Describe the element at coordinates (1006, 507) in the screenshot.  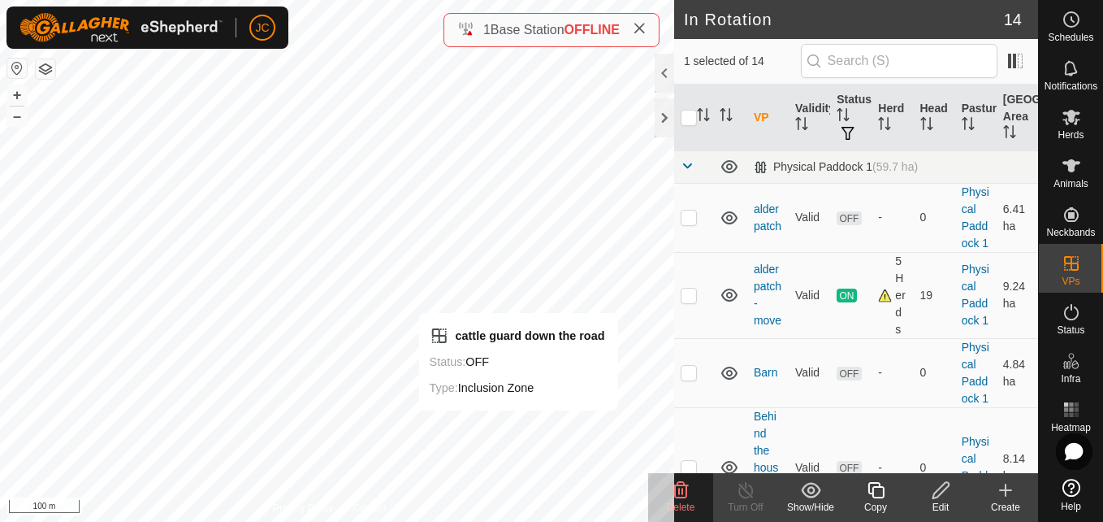
I see `div: Create` at that location.